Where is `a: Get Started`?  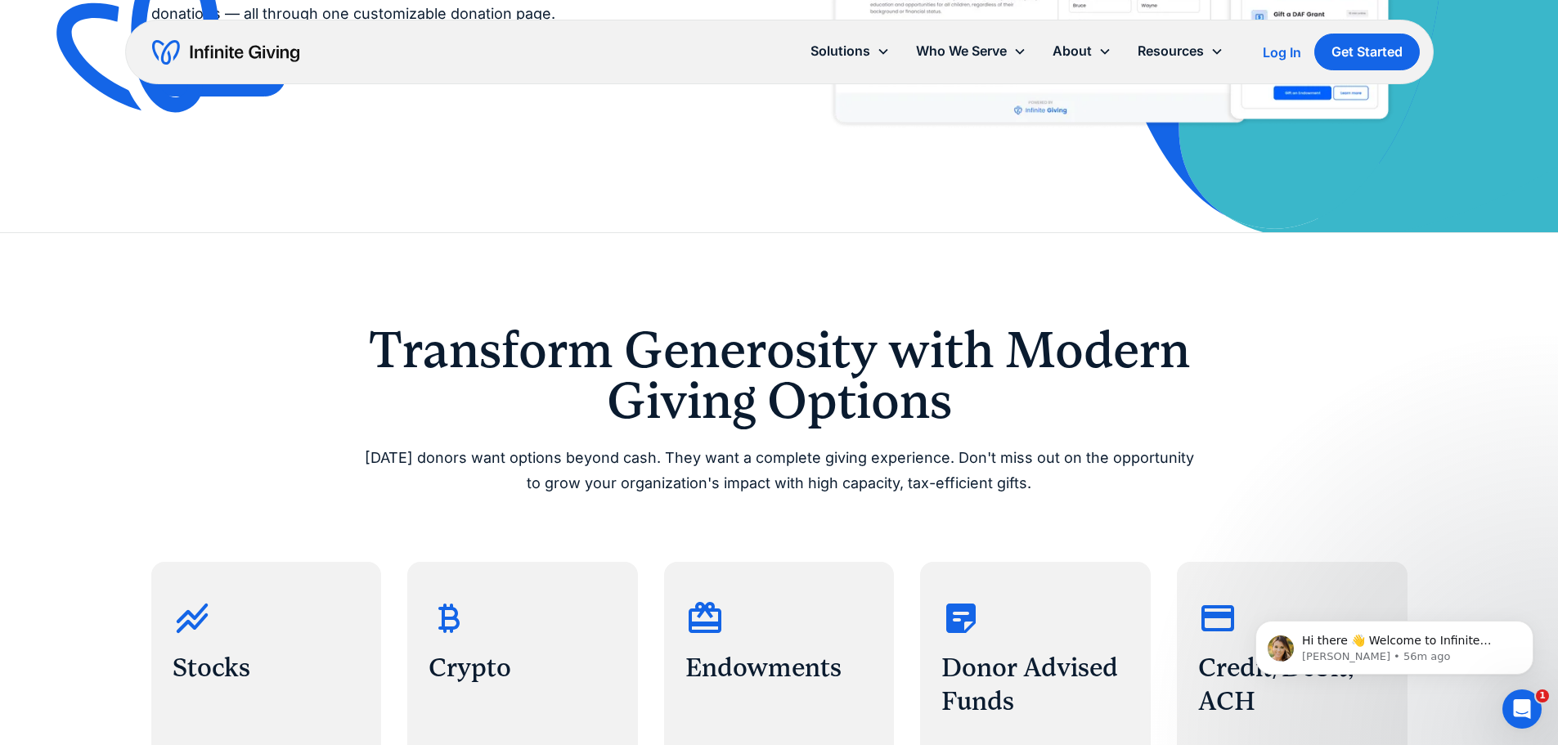 a: Get Started is located at coordinates (1367, 52).